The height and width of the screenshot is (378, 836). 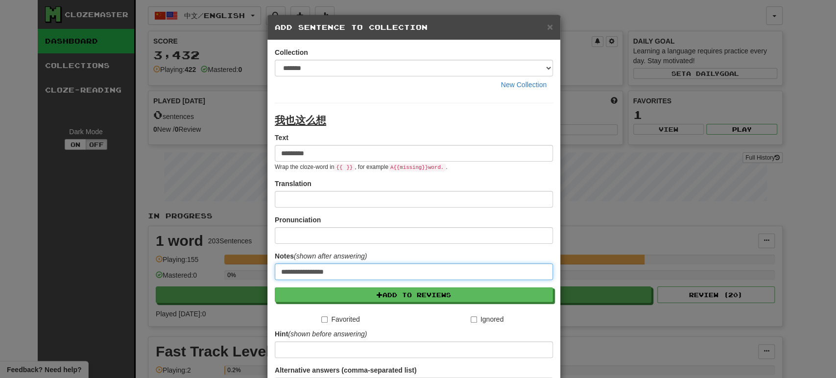 I want to click on em: (shown before answering), so click(x=327, y=334).